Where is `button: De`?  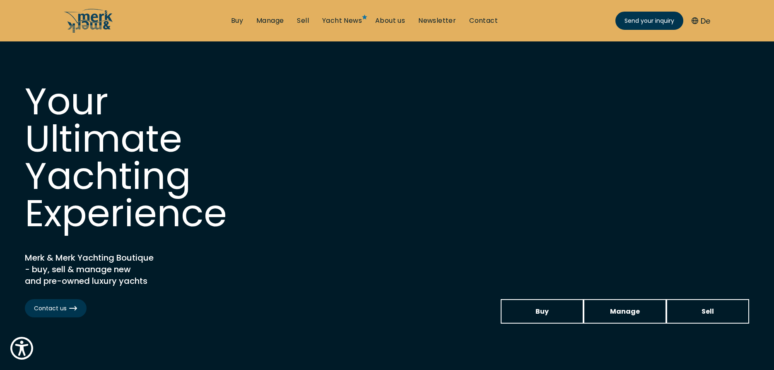
button: De is located at coordinates (701, 21).